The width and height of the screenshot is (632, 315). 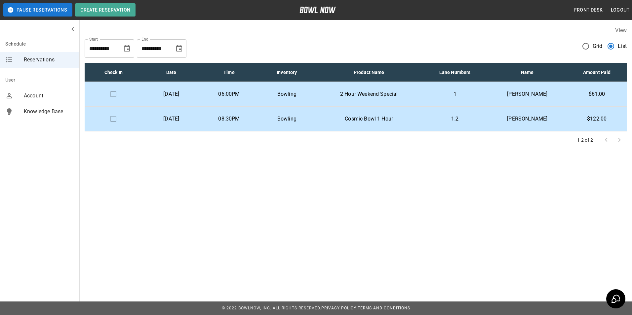 I want to click on span: Grid, so click(x=598, y=46).